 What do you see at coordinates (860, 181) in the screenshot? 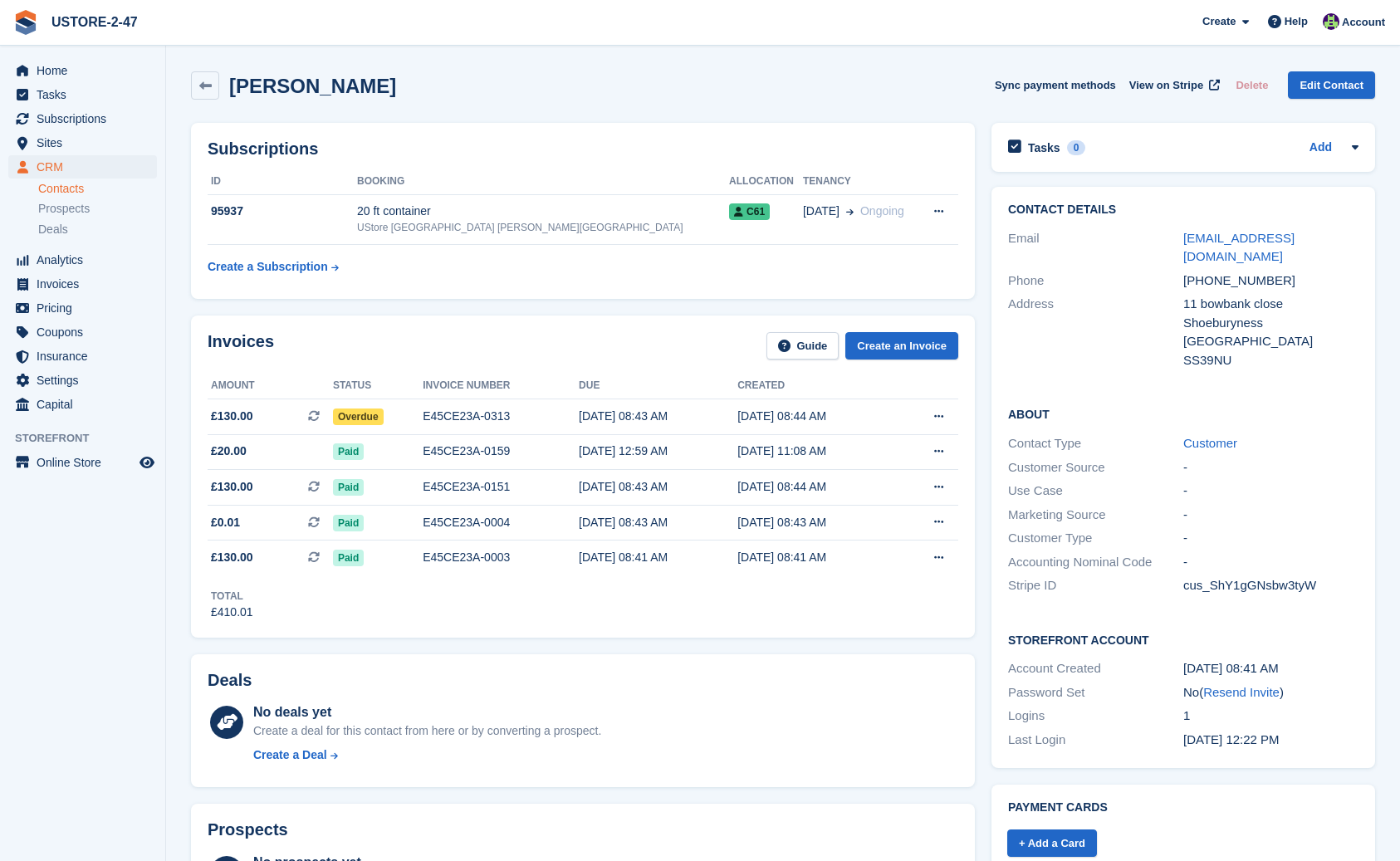
I see `th: Tenancy` at bounding box center [860, 181].